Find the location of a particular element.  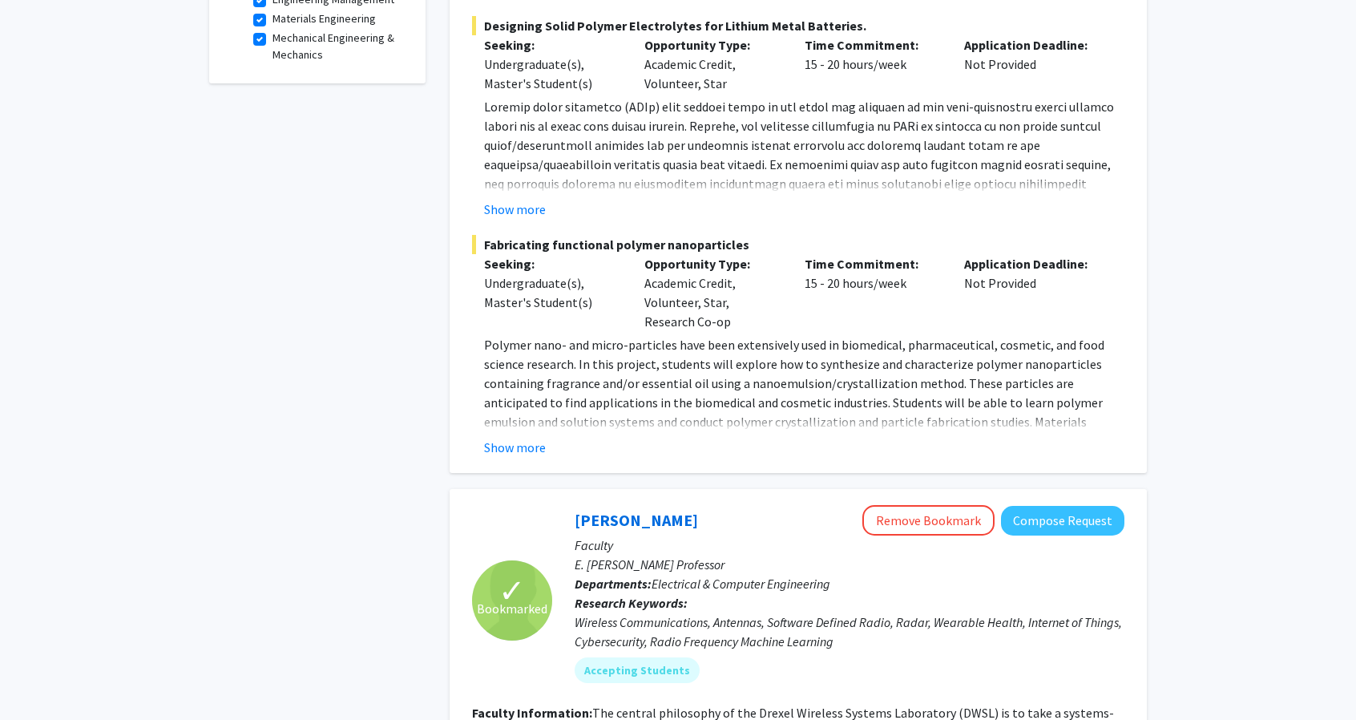

span: Designing Solid Polymer Electrolytes for Lithium Metal Batteries. is located at coordinates (798, 26).